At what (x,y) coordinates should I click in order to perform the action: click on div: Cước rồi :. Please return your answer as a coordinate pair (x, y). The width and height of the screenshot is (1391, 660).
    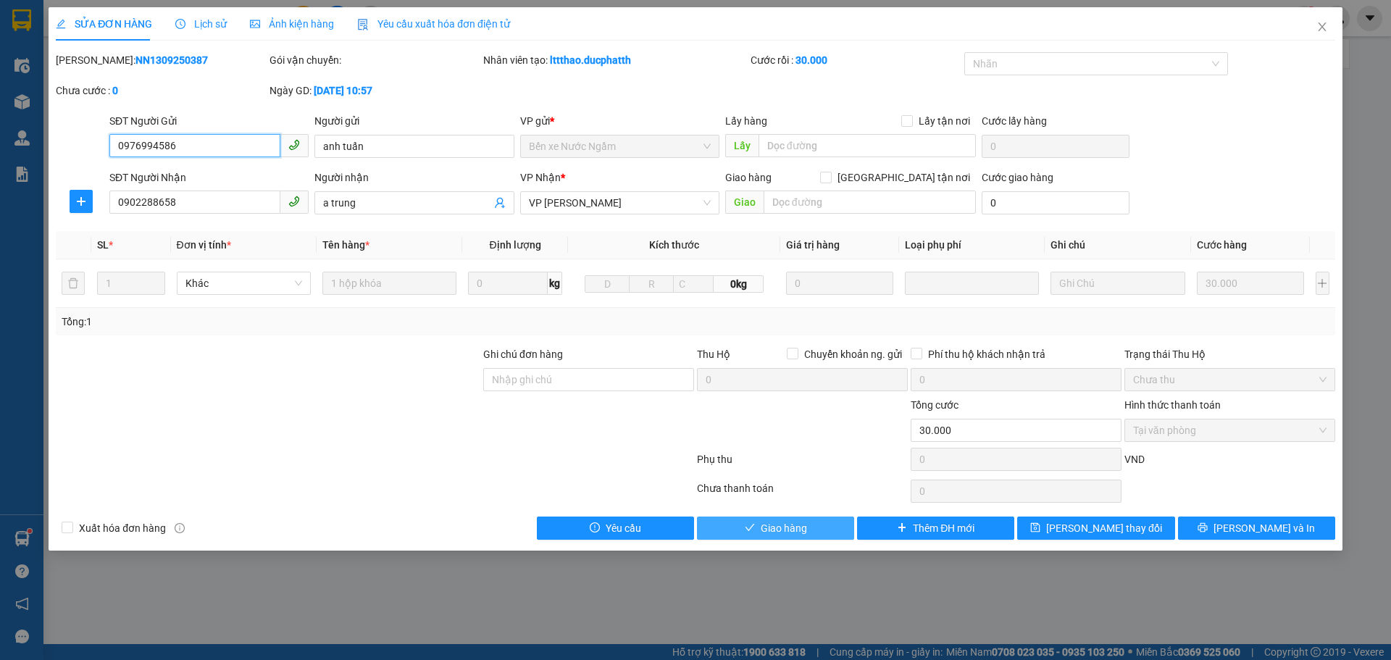
    Looking at the image, I should click on (856, 60).